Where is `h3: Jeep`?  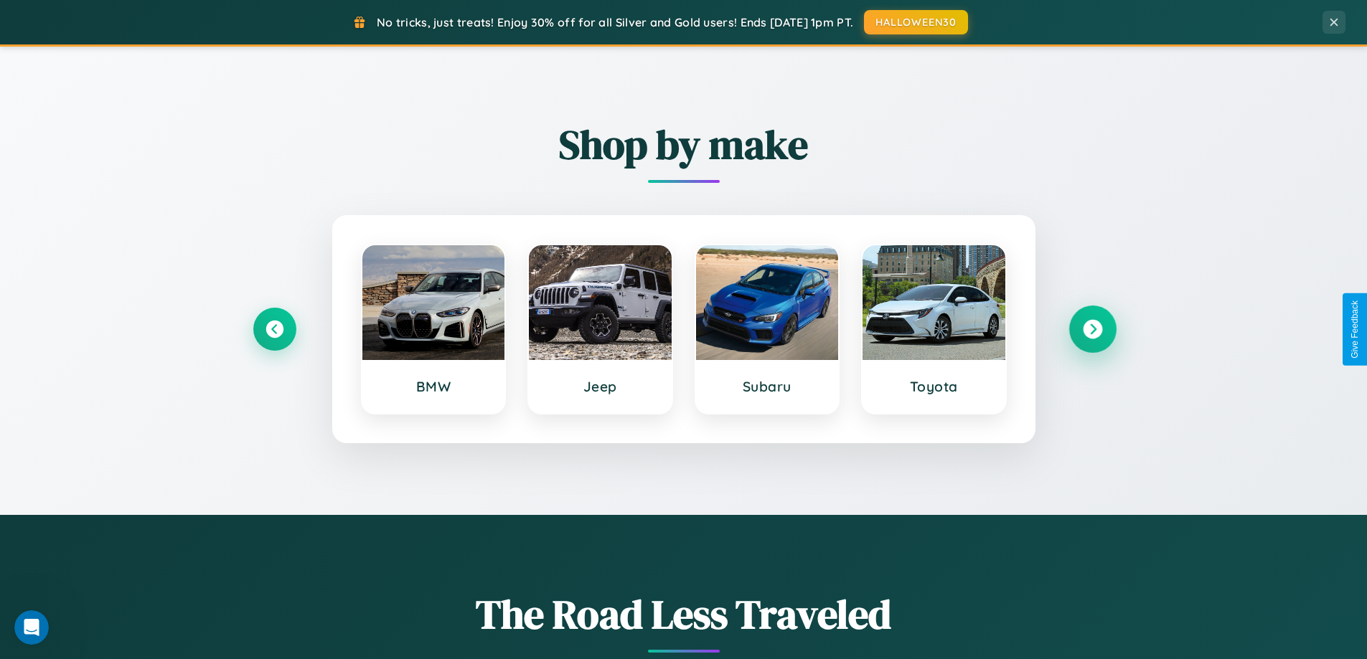
h3: Jeep is located at coordinates (600, 387).